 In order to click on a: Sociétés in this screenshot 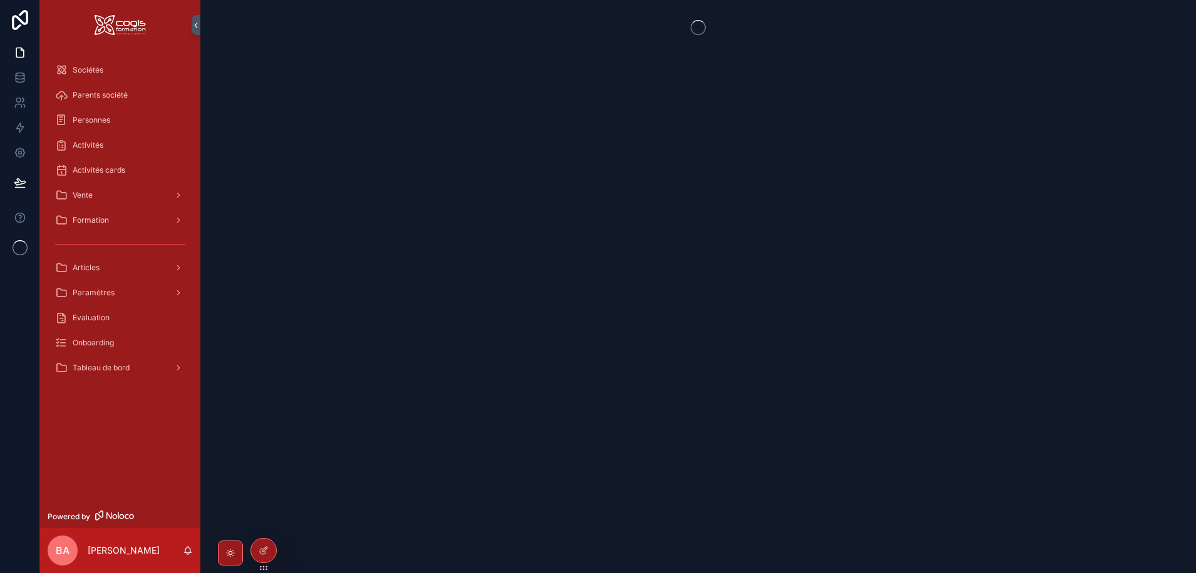, I will do `click(120, 70)`.